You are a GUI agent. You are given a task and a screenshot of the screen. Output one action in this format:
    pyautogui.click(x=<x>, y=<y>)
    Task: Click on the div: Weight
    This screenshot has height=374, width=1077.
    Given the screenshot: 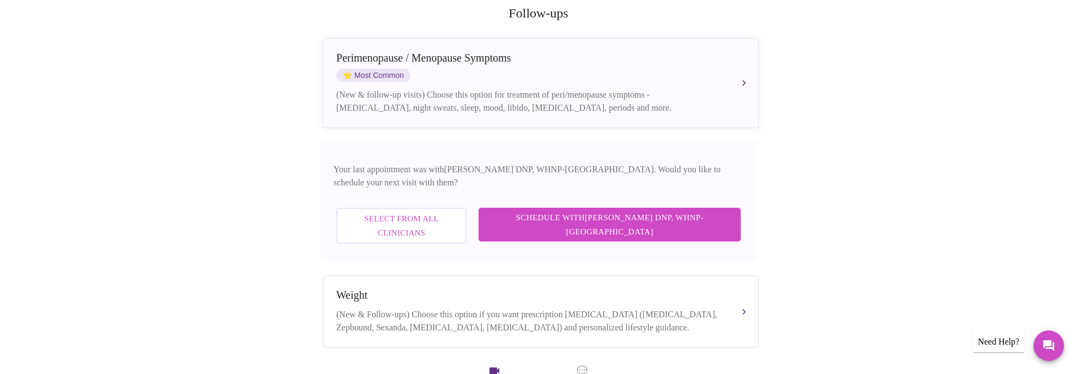 What is the action you would take?
    pyautogui.click(x=530, y=295)
    